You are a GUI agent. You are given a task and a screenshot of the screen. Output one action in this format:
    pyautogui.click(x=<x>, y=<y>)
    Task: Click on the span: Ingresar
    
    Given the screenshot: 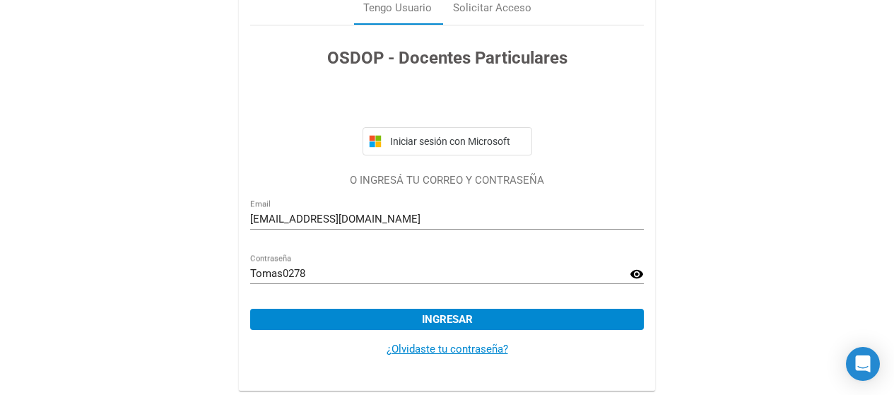 What is the action you would take?
    pyautogui.click(x=447, y=319)
    